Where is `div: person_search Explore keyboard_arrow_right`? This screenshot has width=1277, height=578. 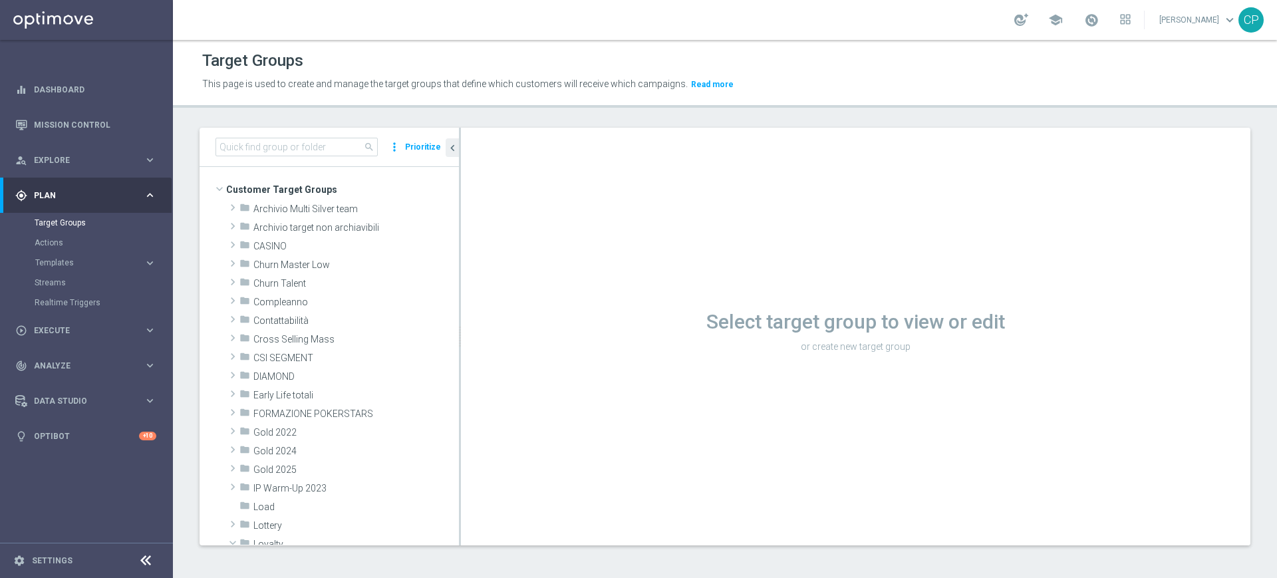 div: person_search Explore keyboard_arrow_right is located at coordinates (86, 160).